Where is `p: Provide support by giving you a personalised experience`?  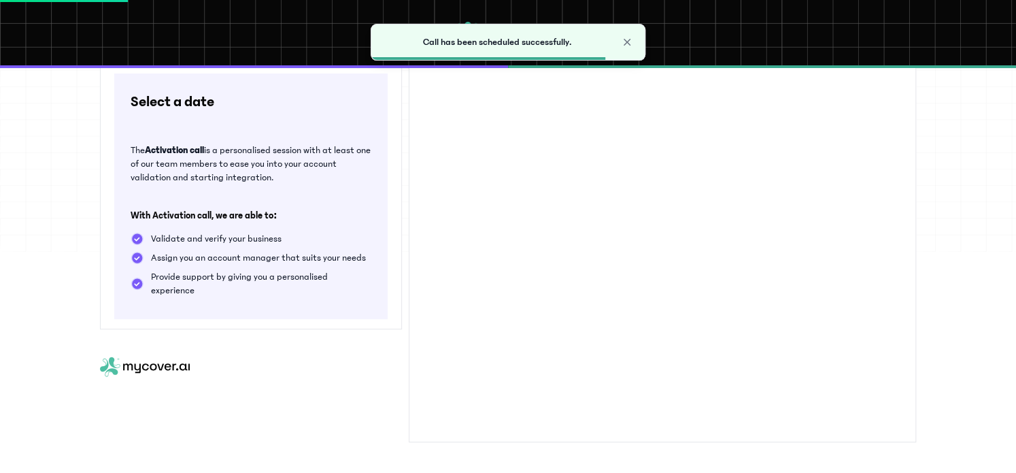
p: Provide support by giving you a personalised experience is located at coordinates (261, 284).